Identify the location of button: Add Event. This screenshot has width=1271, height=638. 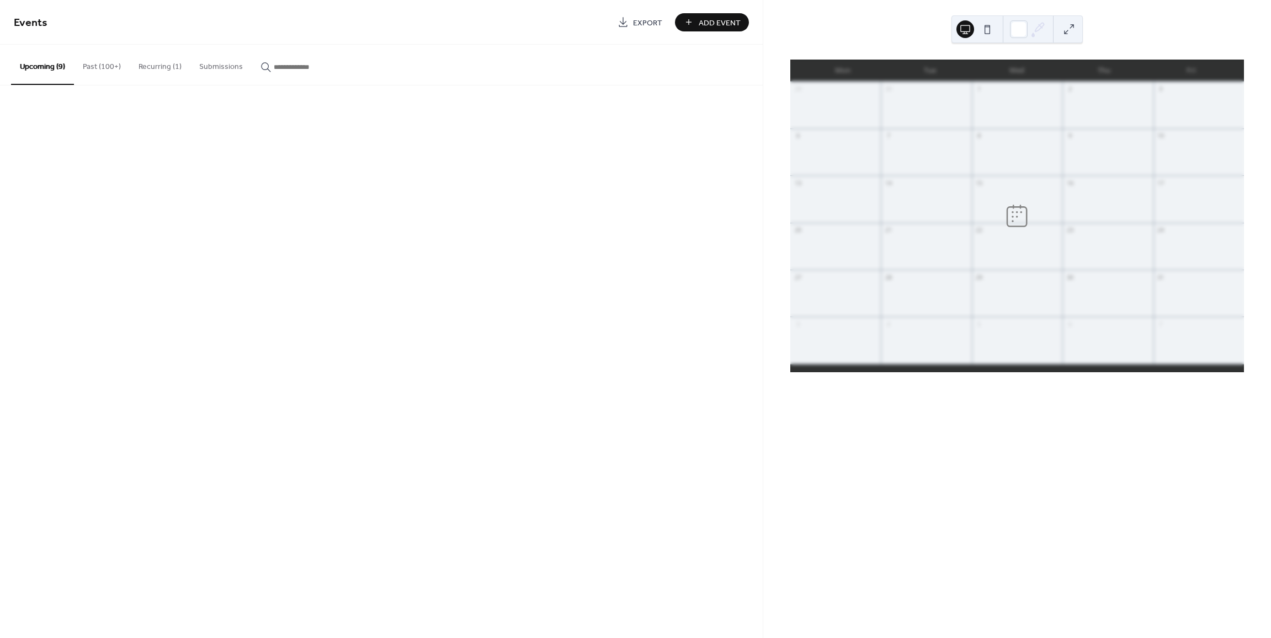
(712, 22).